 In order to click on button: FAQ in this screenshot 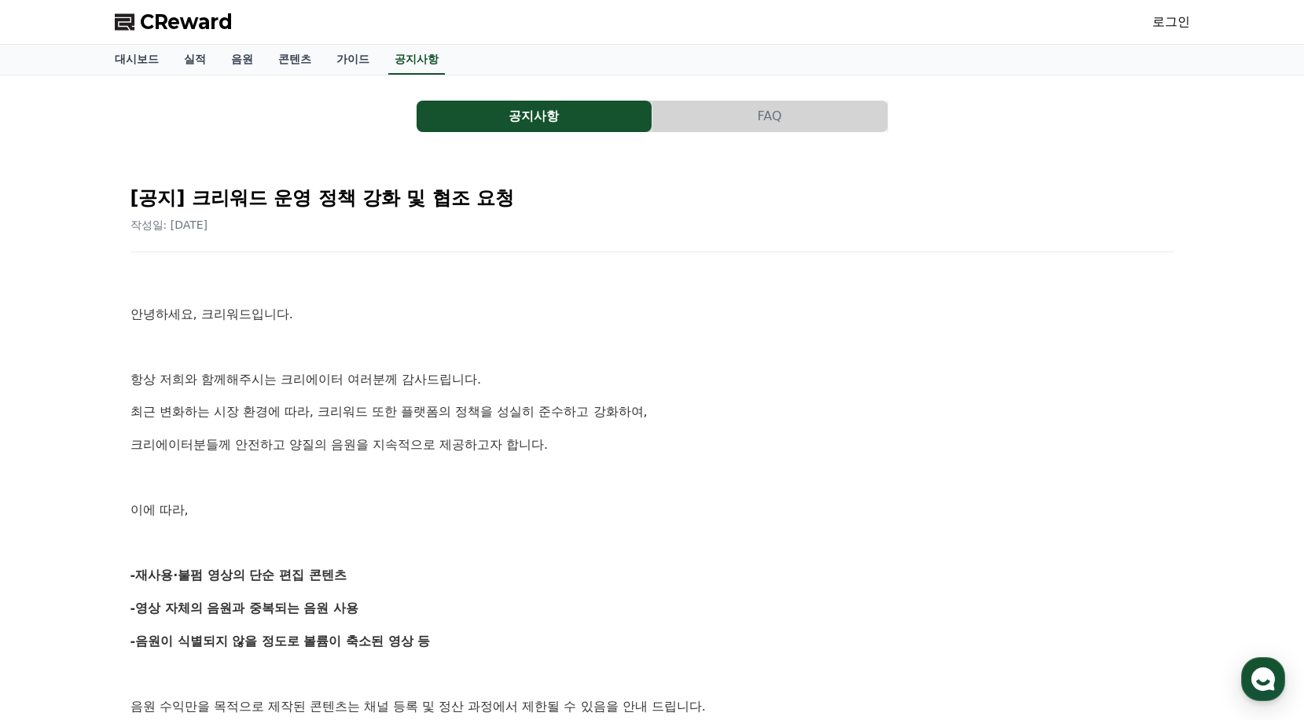, I will do `click(770, 116)`.